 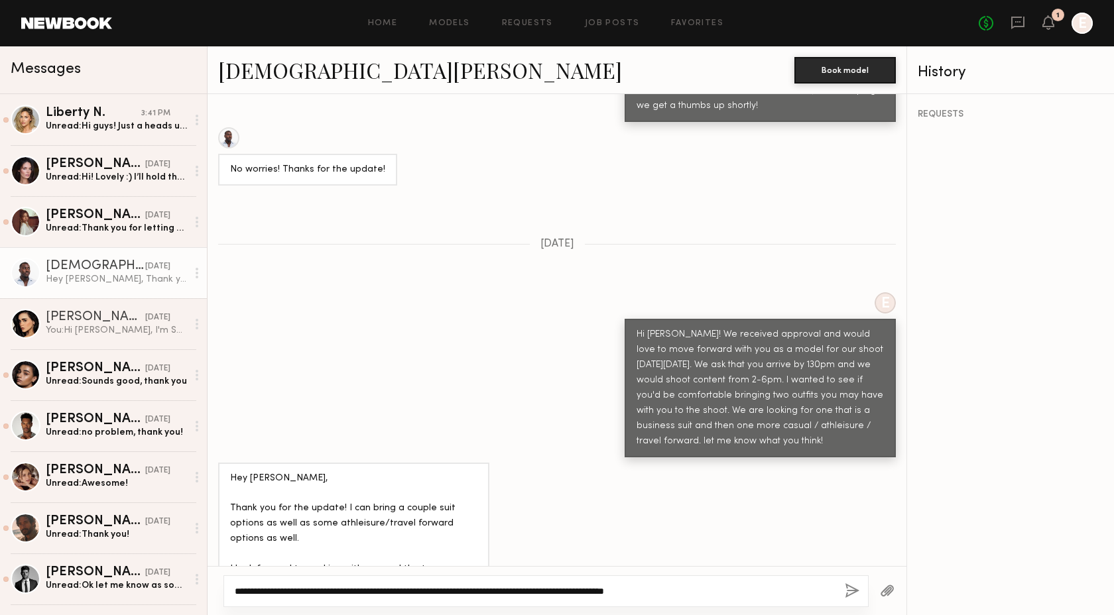 What do you see at coordinates (697, 23) in the screenshot?
I see `a: Favorites` at bounding box center [697, 23].